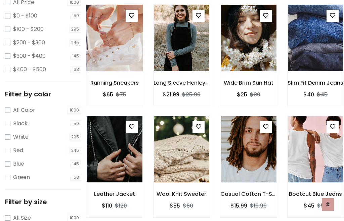 The width and height of the screenshot is (344, 221). I want to click on h5: Filter by color, so click(43, 94).